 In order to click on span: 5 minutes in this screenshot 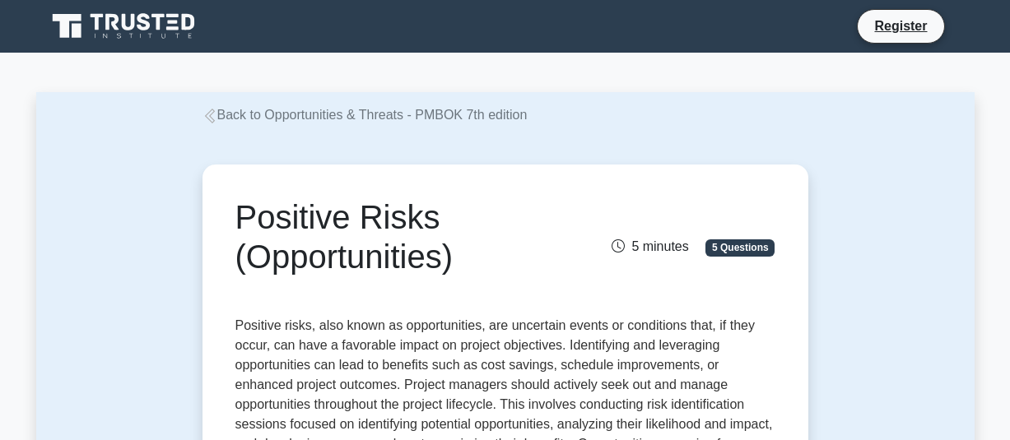, I will do `click(650, 246)`.